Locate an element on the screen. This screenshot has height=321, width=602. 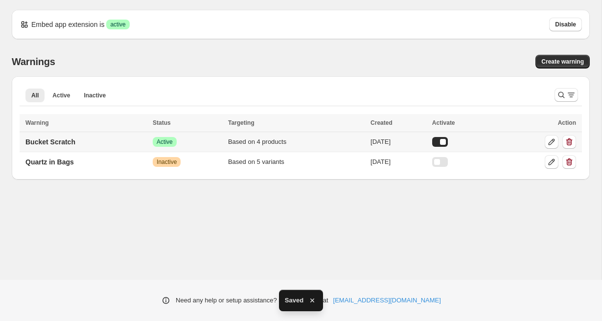
span: Saved is located at coordinates (294, 301).